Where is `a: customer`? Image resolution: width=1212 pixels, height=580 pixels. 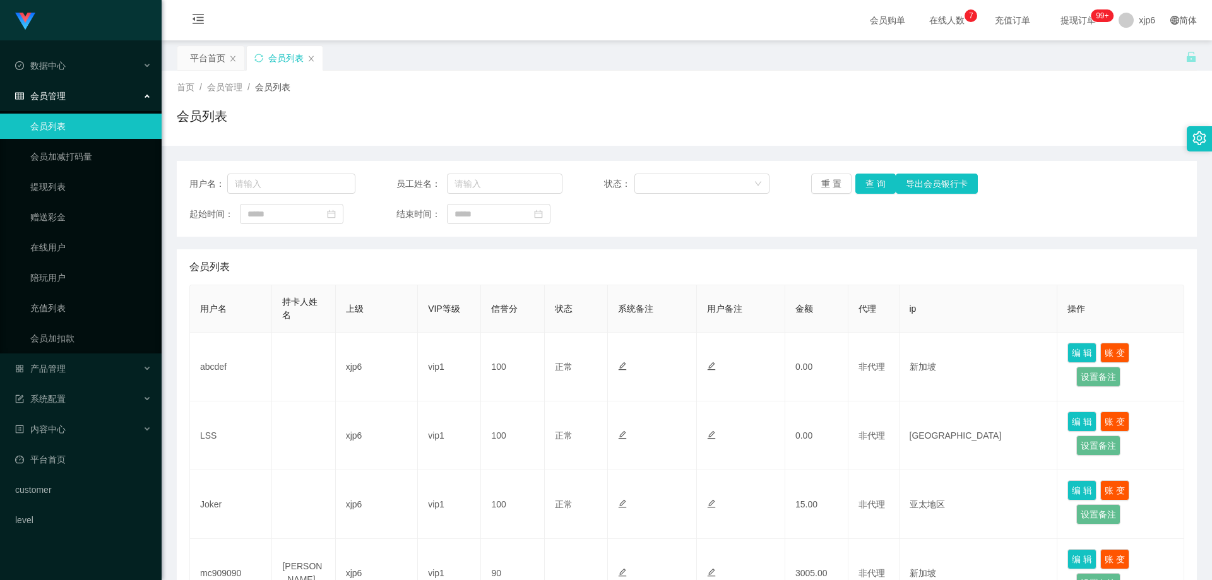
a: customer is located at coordinates (83, 490).